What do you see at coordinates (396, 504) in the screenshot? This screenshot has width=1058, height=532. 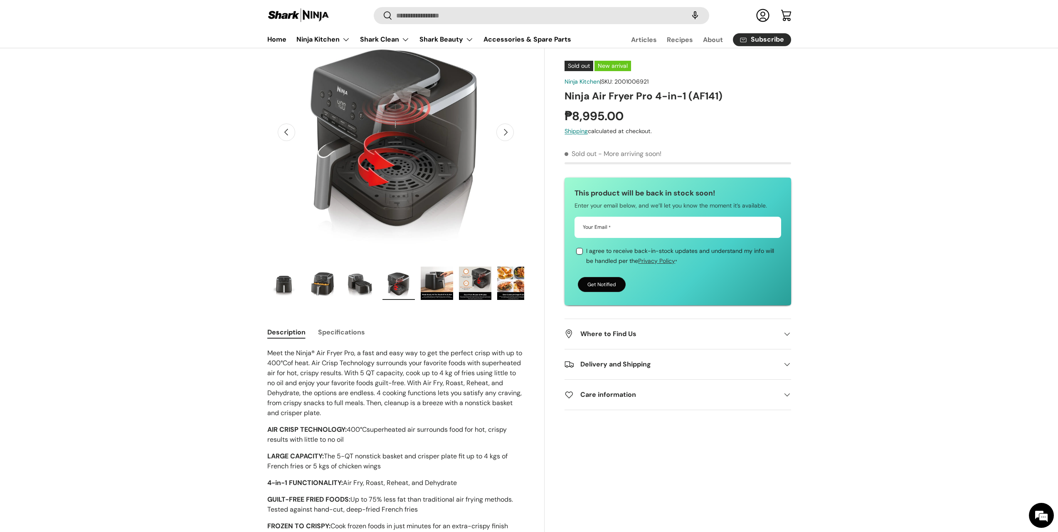 I see `p: Up to 75% less fat than traditional air frying methods. Tested against hand-cut, deep-fried Frenc...` at bounding box center [396, 504].